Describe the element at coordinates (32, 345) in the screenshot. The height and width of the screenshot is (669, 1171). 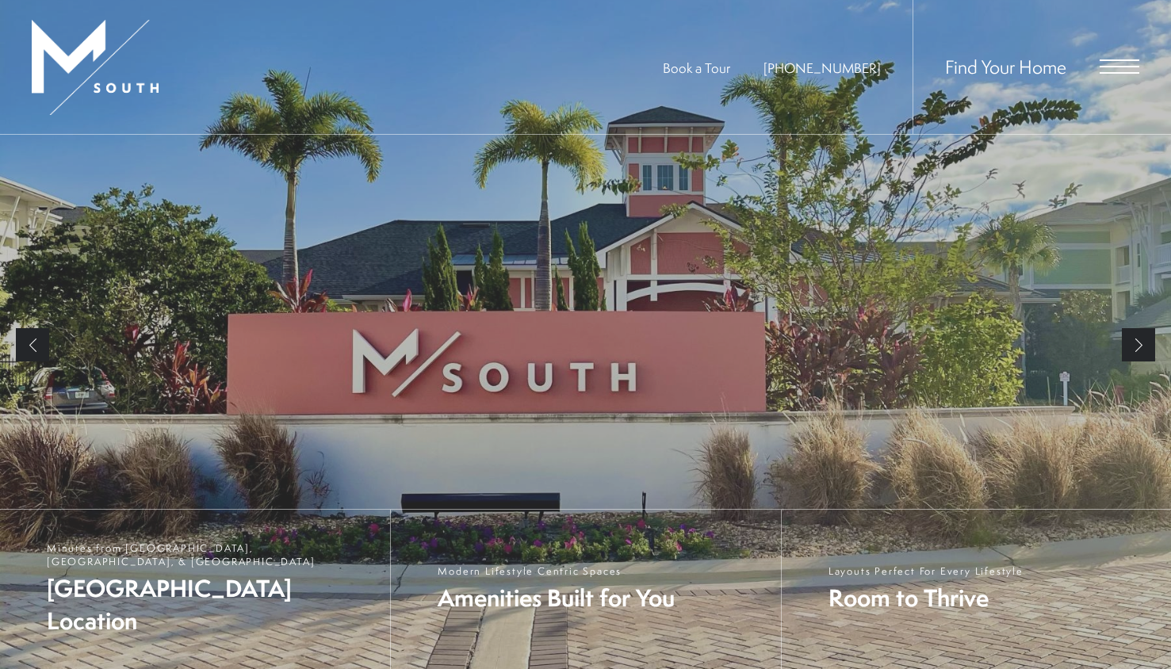
I see `a: Previous` at that location.